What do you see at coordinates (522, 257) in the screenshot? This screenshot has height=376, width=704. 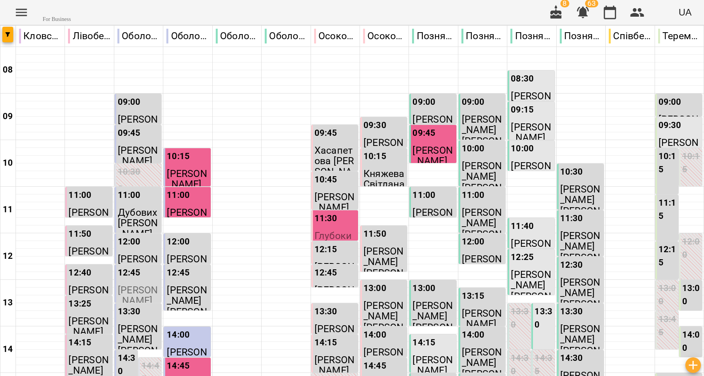 I see `label: 12:25` at bounding box center [522, 257].